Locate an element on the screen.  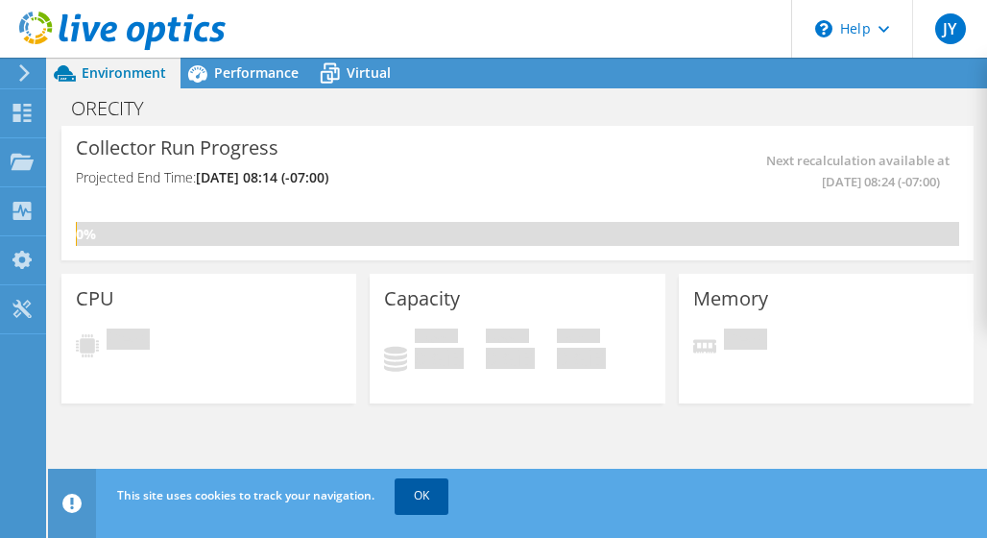
h4: Projected End Time: is located at coordinates (294, 178).